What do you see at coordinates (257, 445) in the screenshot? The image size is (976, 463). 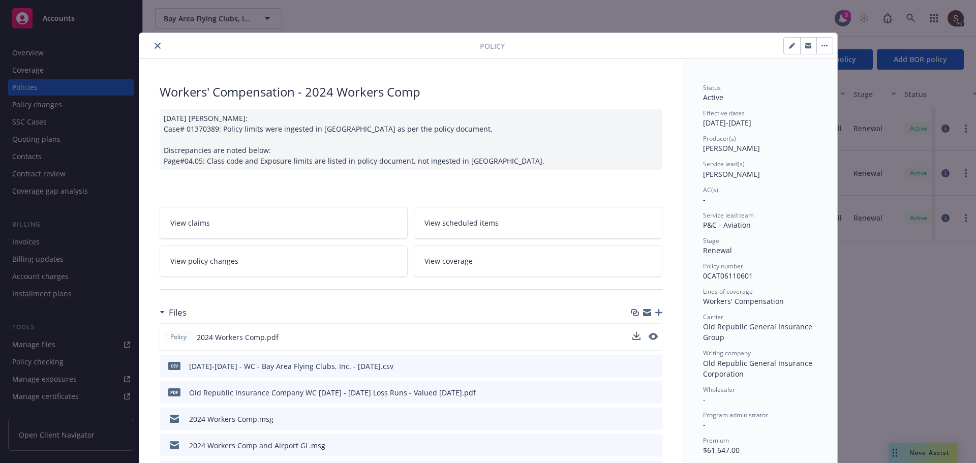 I see `div: 2024 Workers Comp and Airport GL.msg` at bounding box center [257, 445].